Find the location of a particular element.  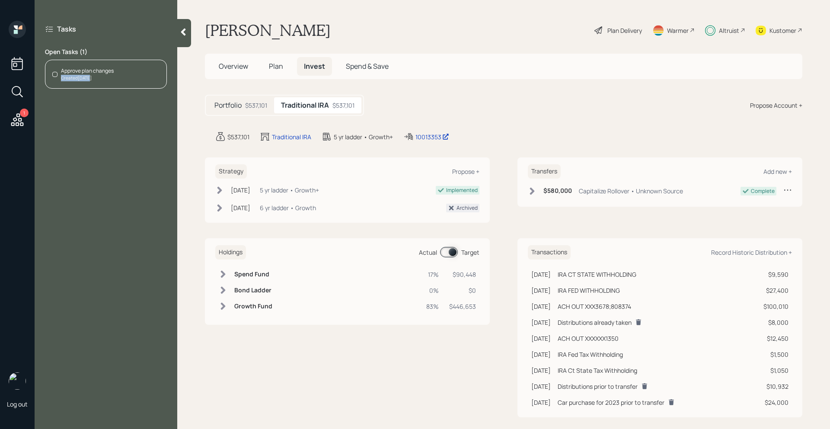

h5: Portfolio is located at coordinates (228, 105).